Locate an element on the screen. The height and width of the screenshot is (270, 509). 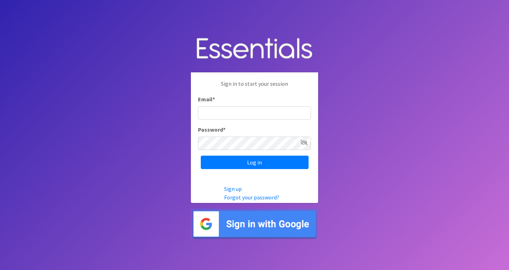
p: Sign in to start your session is located at coordinates (254, 87).